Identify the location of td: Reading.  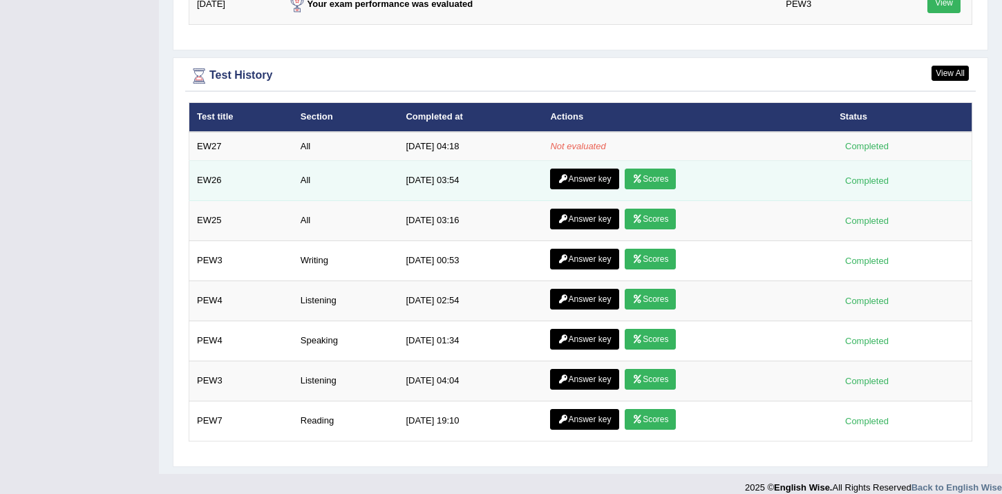
(345, 421).